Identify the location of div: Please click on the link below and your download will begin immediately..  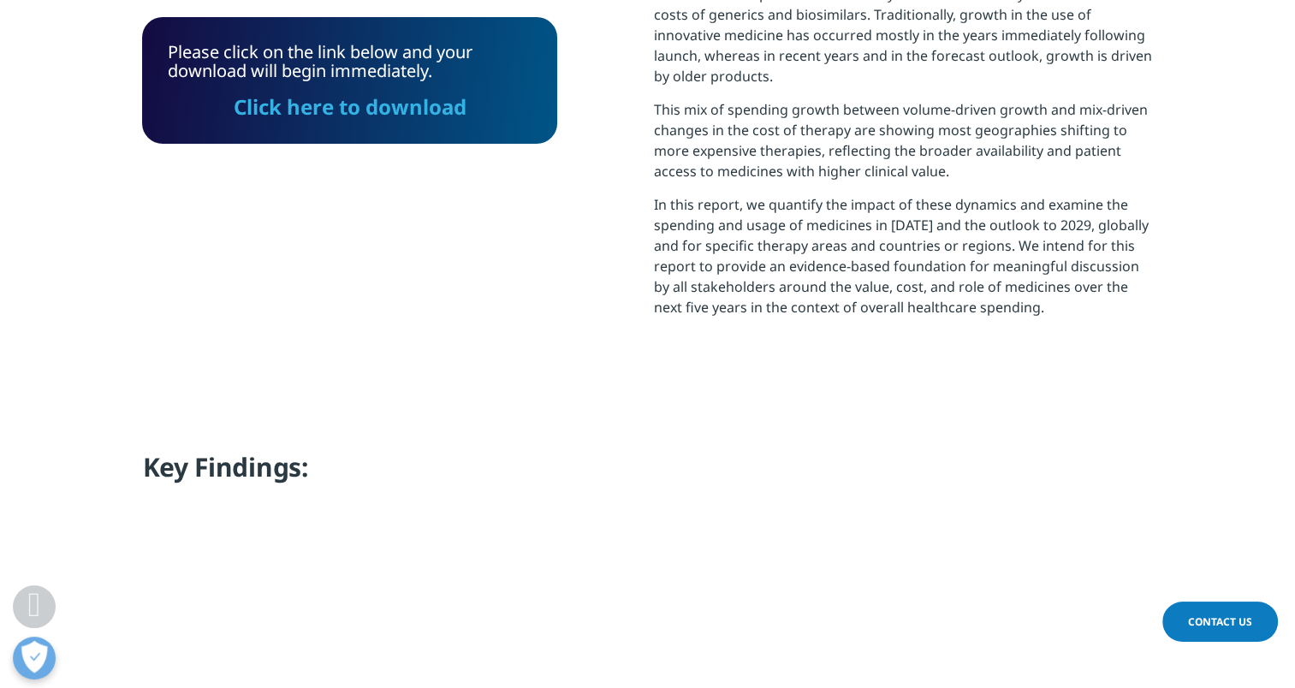
(349, 80).